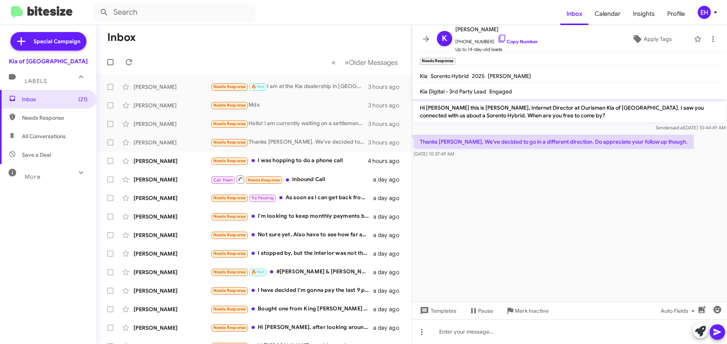 Image resolution: width=727 pixels, height=344 pixels. Describe the element at coordinates (574, 14) in the screenshot. I see `a: Inbox` at that location.